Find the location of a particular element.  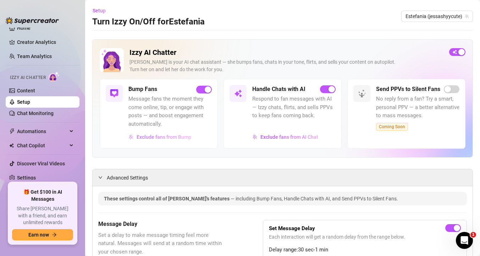

span: arrow-right is located at coordinates (54, 235).